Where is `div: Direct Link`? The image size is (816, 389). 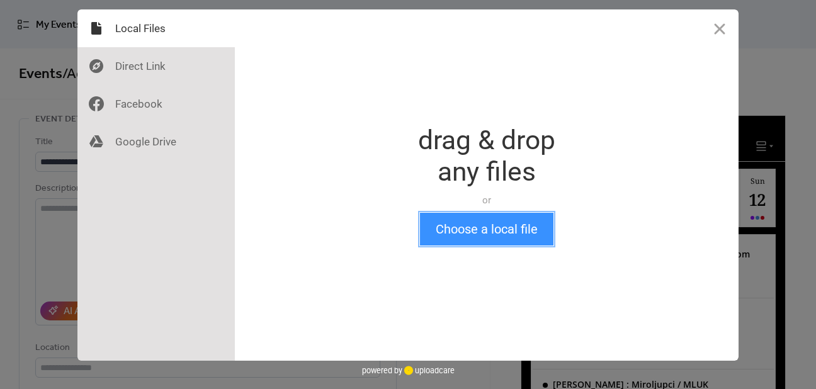 div: Direct Link is located at coordinates (156, 66).